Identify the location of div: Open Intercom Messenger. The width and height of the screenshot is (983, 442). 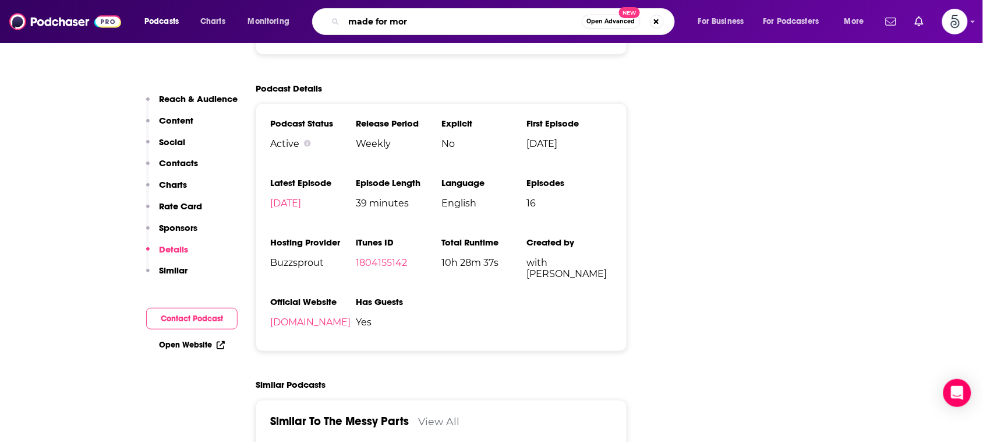
(958, 393).